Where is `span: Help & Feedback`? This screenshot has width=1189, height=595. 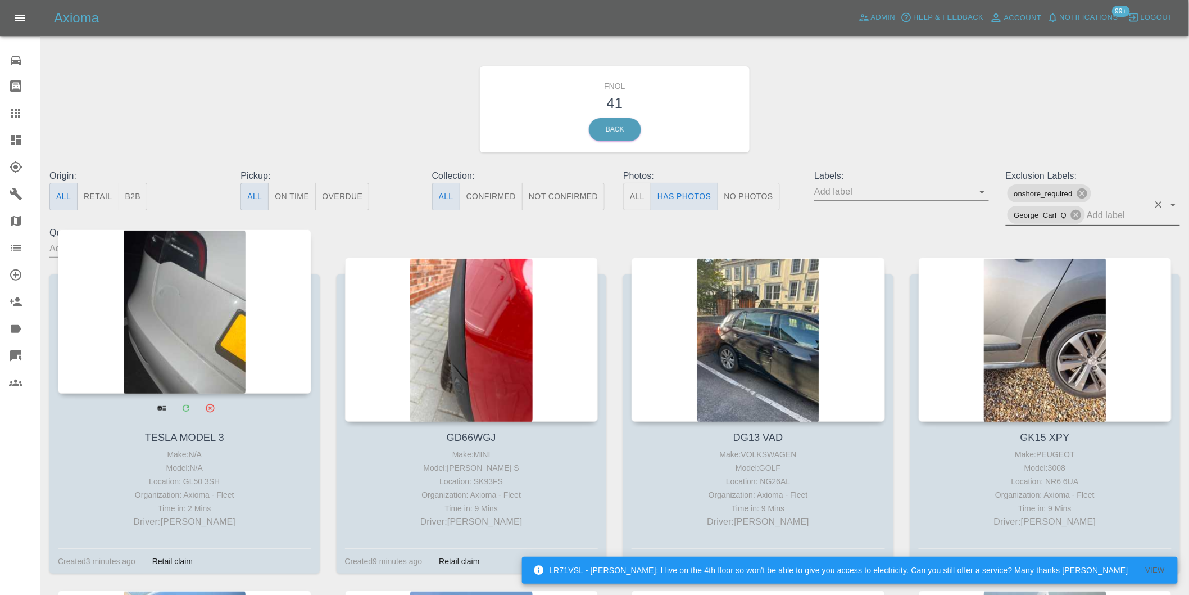 span: Help & Feedback is located at coordinates (948, 17).